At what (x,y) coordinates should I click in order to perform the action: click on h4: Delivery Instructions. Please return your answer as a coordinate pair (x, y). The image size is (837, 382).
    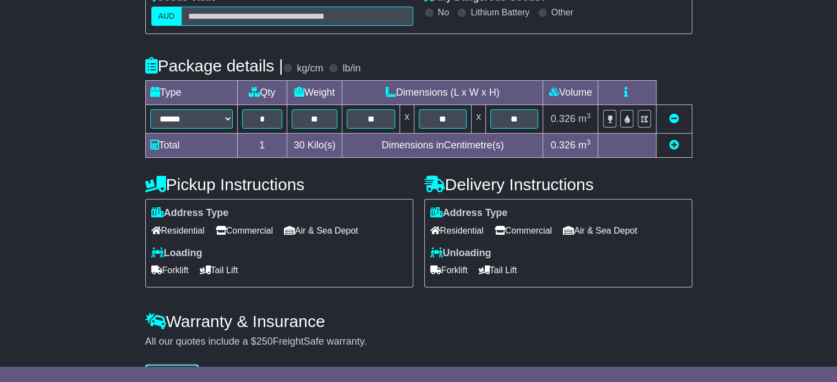
    Looking at the image, I should click on (558, 184).